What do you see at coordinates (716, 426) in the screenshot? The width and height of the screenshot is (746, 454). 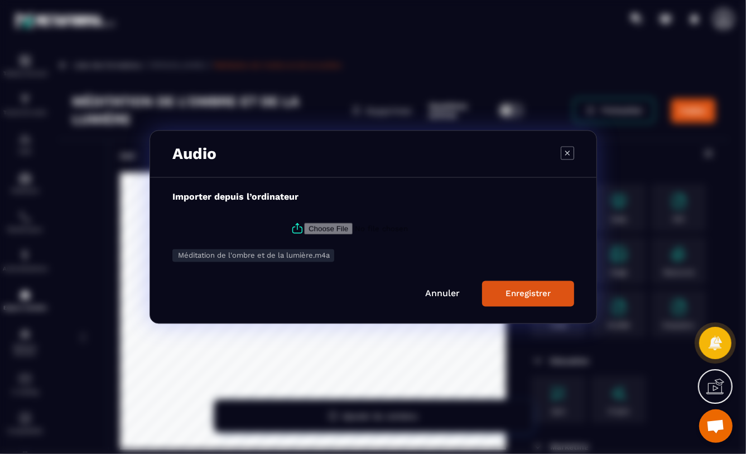 I see `a: Ouvrir le chat` at bounding box center [716, 426].